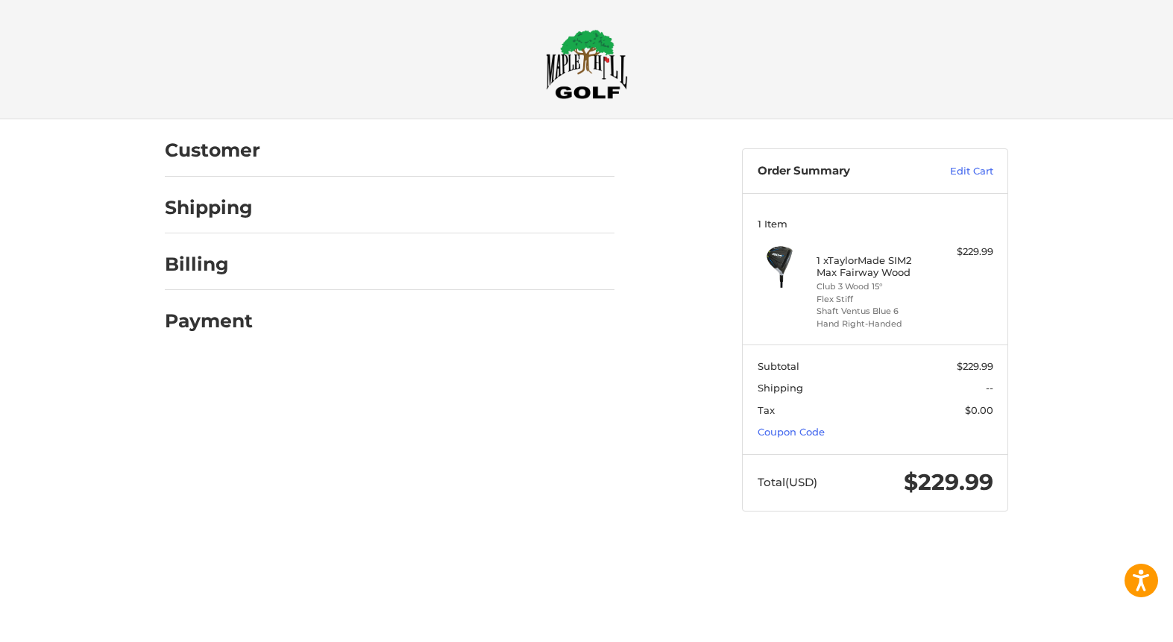  What do you see at coordinates (213, 150) in the screenshot?
I see `h2: Customer` at bounding box center [213, 150].